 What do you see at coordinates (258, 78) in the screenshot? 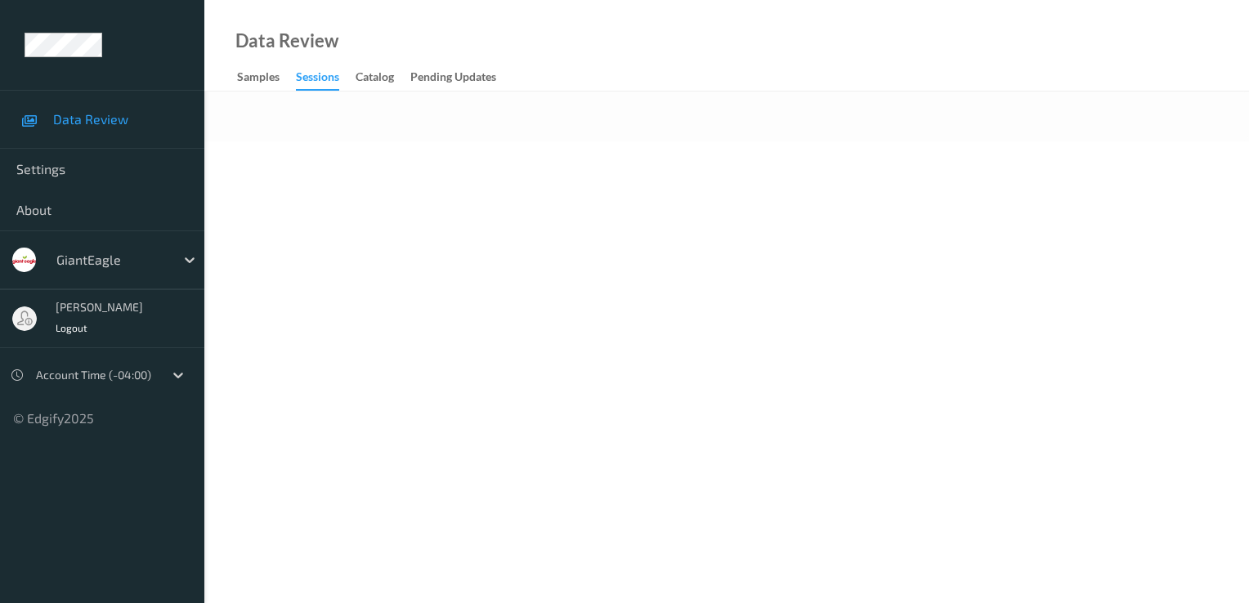
I see `div: Samples` at bounding box center [258, 78].